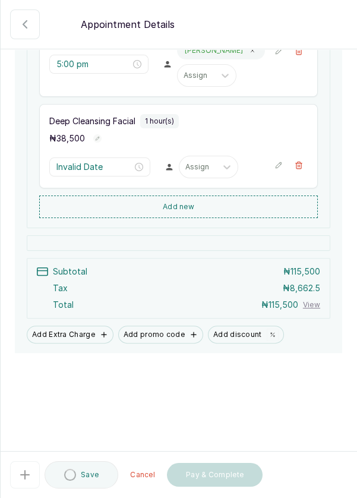 Image resolution: width=357 pixels, height=498 pixels. I want to click on button: Add promo code, so click(161, 335).